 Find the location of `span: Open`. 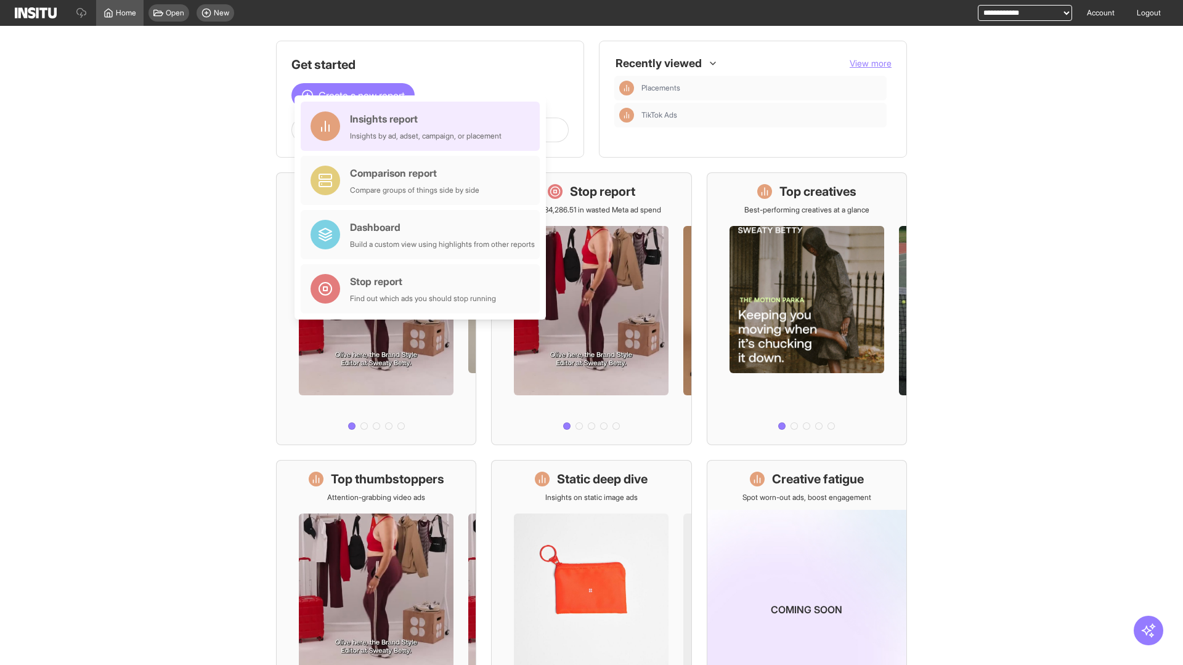

span: Open is located at coordinates (175, 13).